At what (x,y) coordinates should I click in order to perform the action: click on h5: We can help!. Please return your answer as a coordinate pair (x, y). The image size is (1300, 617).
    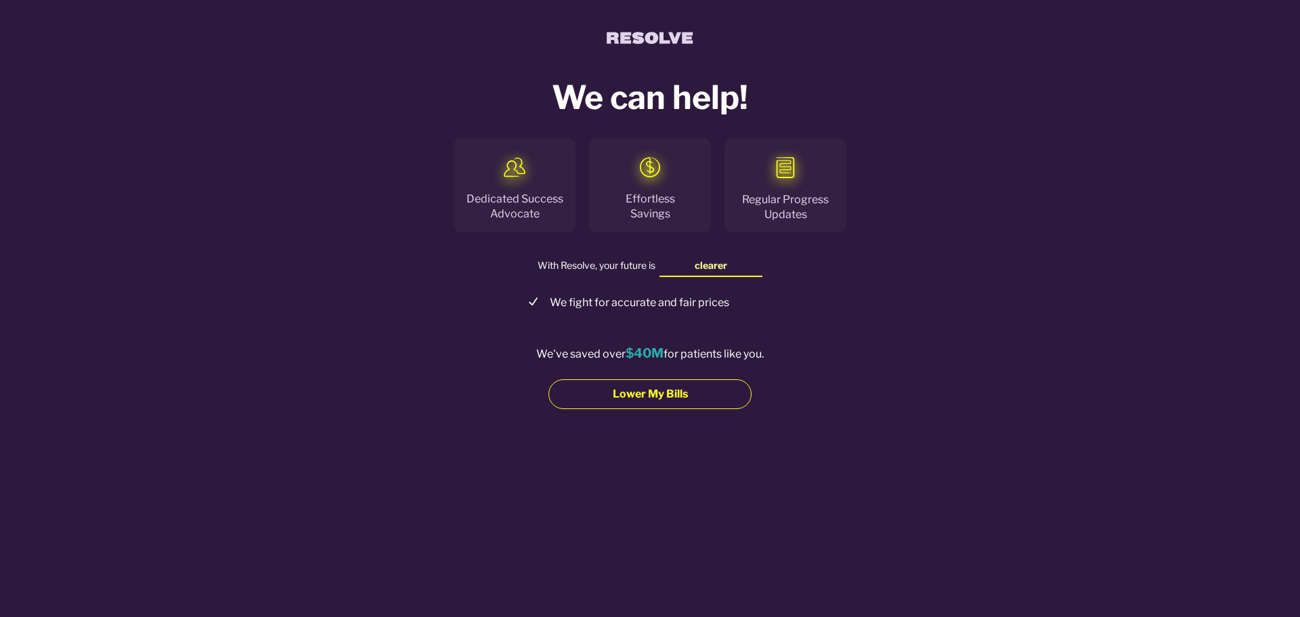
    Looking at the image, I should click on (650, 98).